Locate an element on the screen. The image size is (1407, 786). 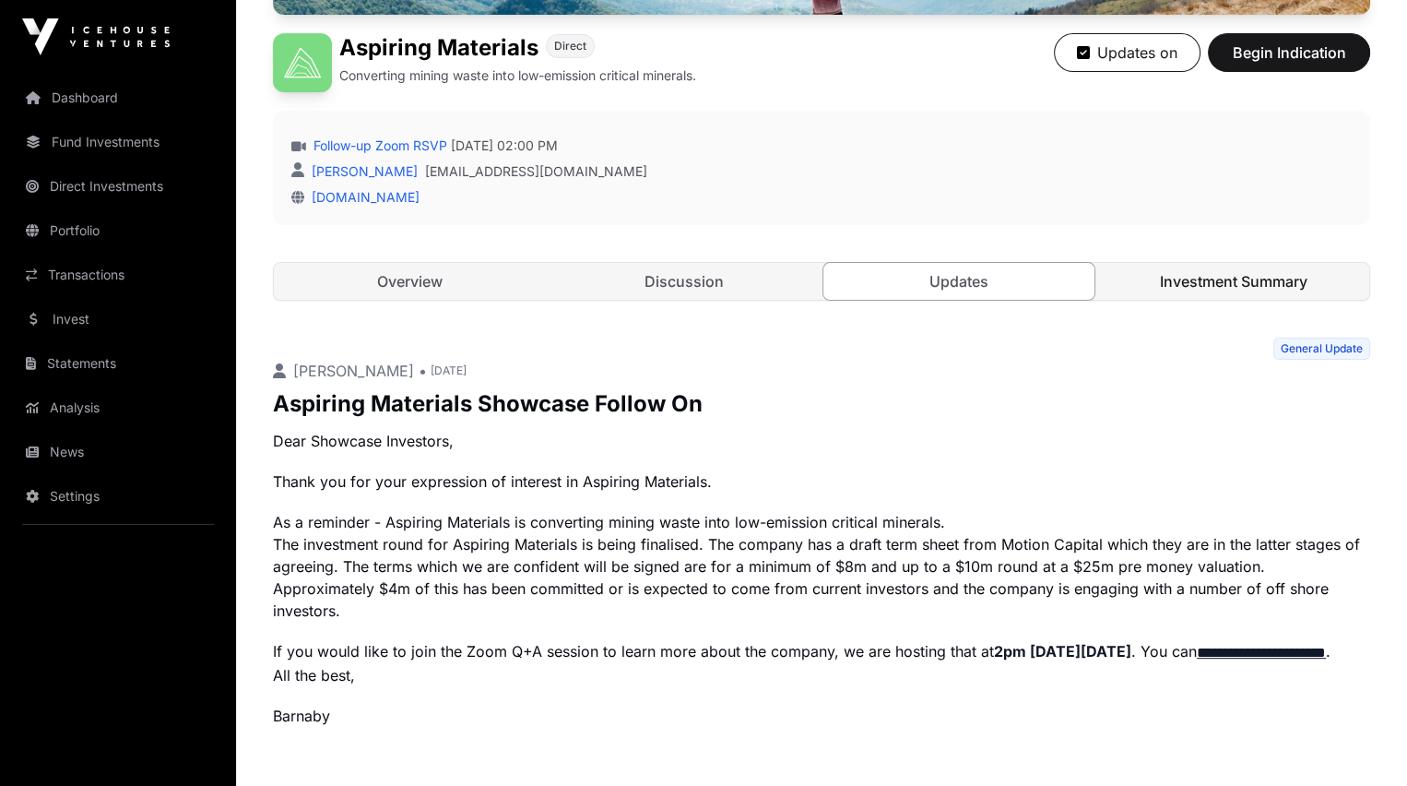
a: Transactions is located at coordinates (118, 275).